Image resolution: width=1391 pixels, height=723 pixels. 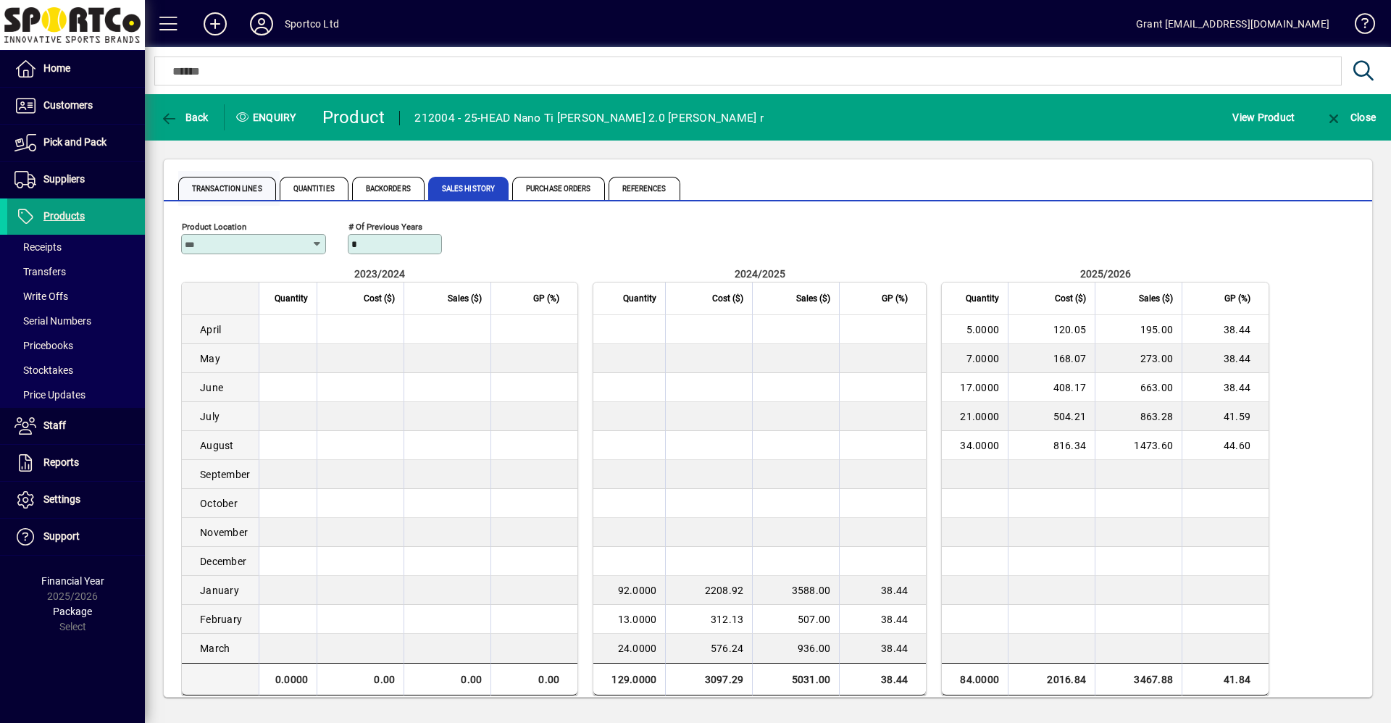 I want to click on td: 0.00, so click(x=360, y=679).